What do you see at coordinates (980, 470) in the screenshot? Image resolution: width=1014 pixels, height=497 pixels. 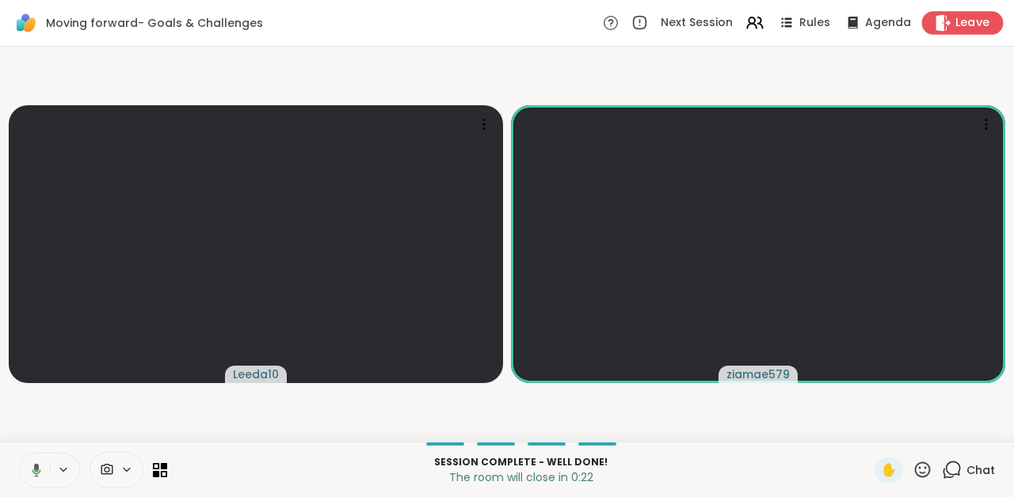 I see `span: Chat` at bounding box center [980, 470].